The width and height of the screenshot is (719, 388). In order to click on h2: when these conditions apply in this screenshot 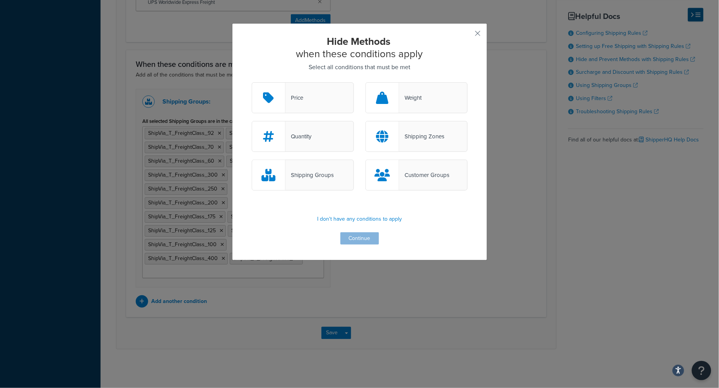, I will do `click(359, 48)`.